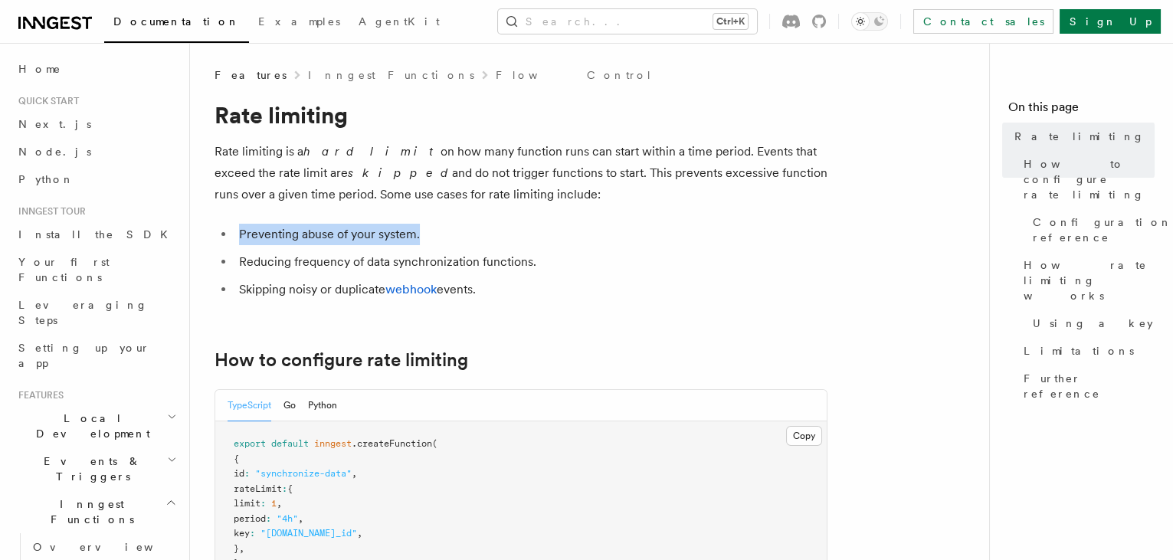  Describe the element at coordinates (46, 179) in the screenshot. I see `span: Python` at that location.